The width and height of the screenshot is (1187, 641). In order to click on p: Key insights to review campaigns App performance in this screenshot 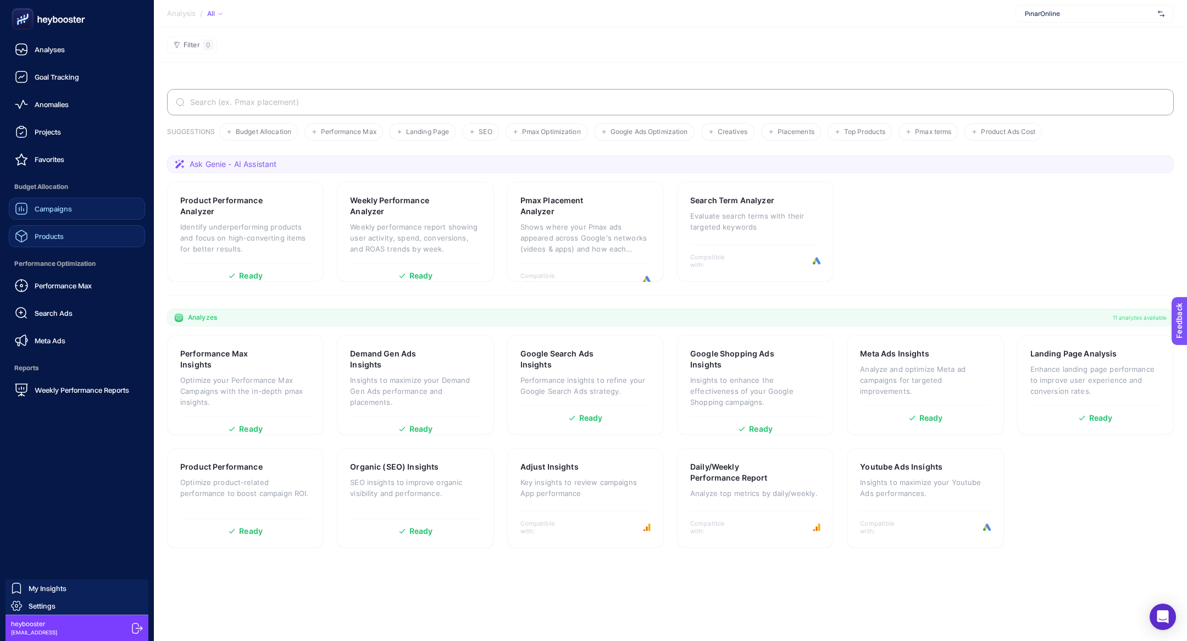, I will do `click(585, 488)`.